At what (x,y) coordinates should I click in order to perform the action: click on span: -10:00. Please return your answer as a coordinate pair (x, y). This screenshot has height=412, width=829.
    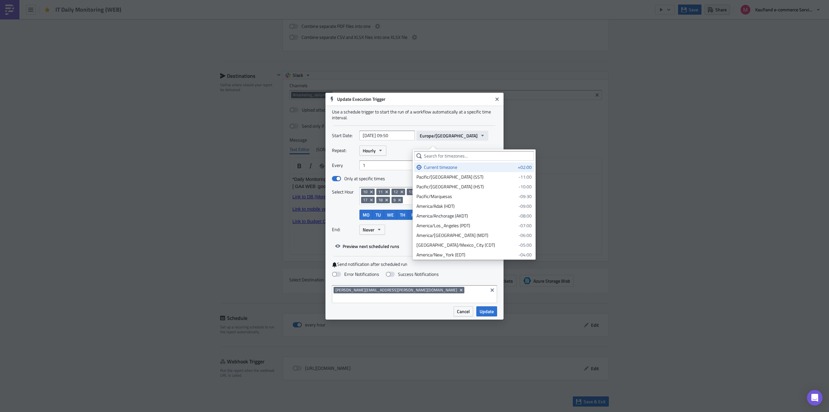
    Looking at the image, I should click on (525, 186).